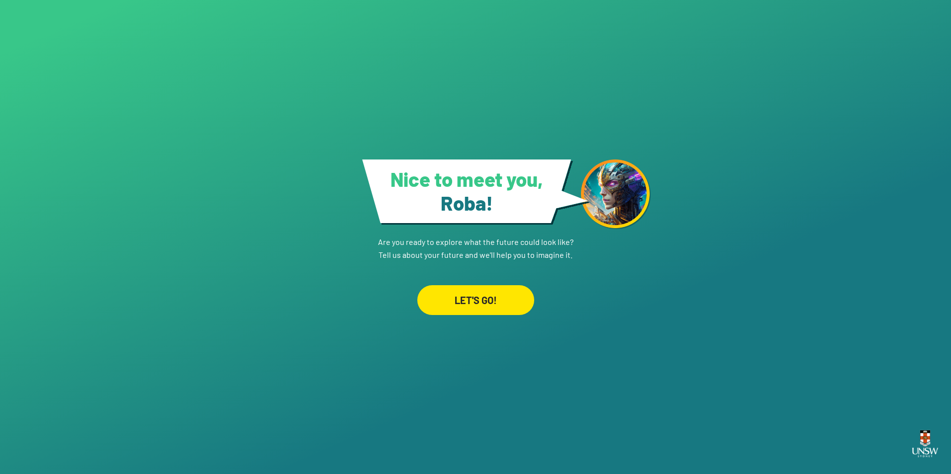 The image size is (951, 474). Describe the element at coordinates (466, 191) in the screenshot. I see `h1: Nice to meet you,` at that location.